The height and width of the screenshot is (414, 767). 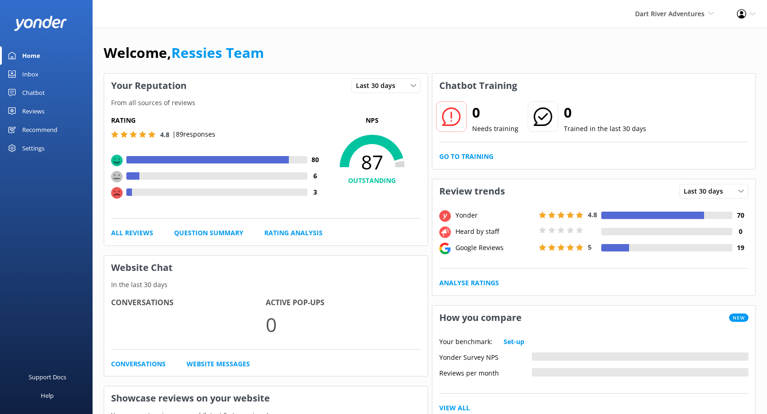 I want to click on h4: 19, so click(x=740, y=247).